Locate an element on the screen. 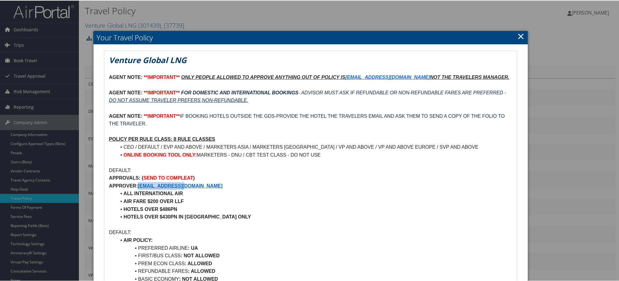 This screenshot has width=619, height=281. li: REFUNDABLE FARES is located at coordinates (314, 271).